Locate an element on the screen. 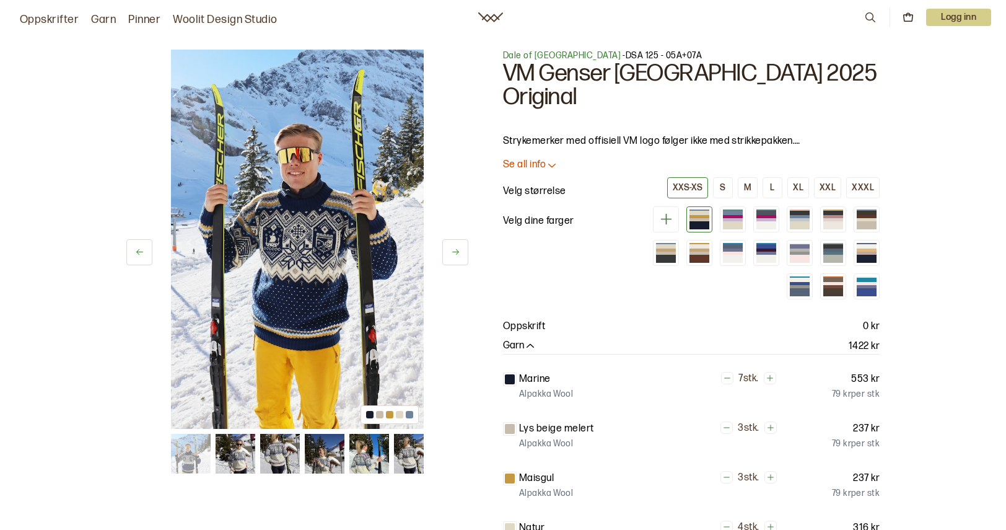 This screenshot has height=530, width=1006. div: Mini Sterk - Kongeblå (utsolgt) is located at coordinates (867, 286).